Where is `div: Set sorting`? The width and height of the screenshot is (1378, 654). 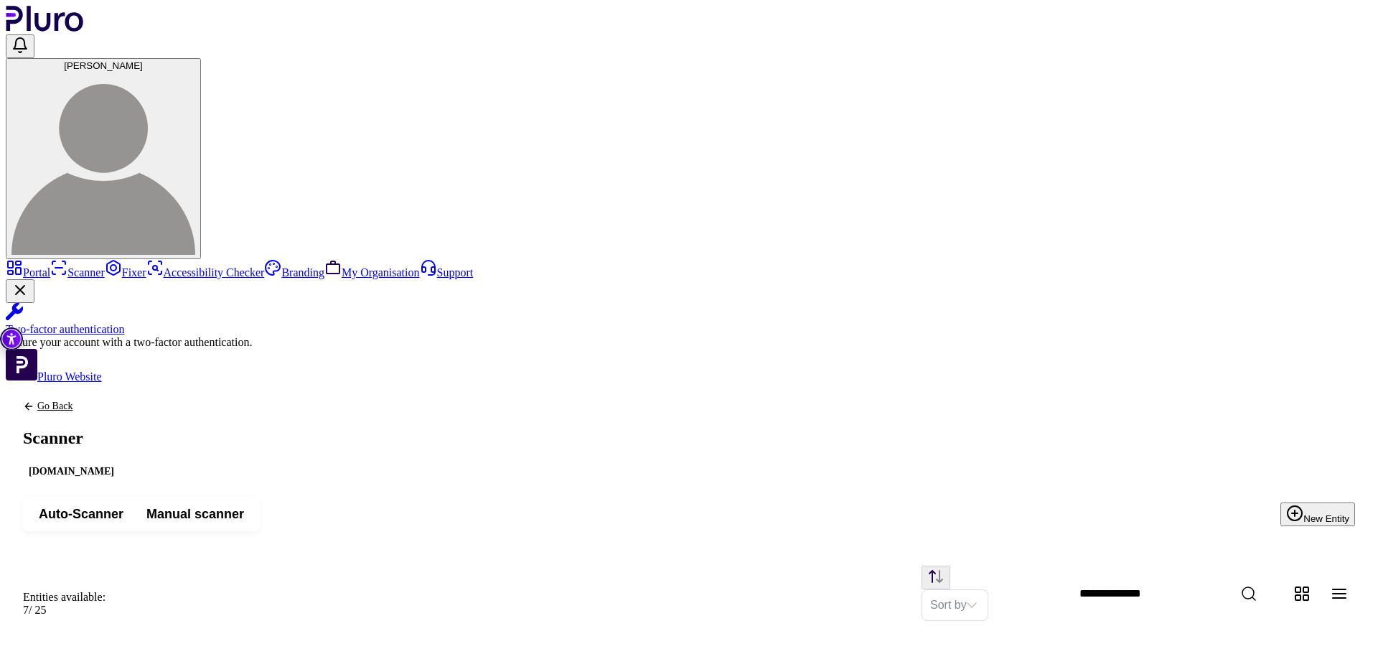
div: Set sorting is located at coordinates (954, 605).